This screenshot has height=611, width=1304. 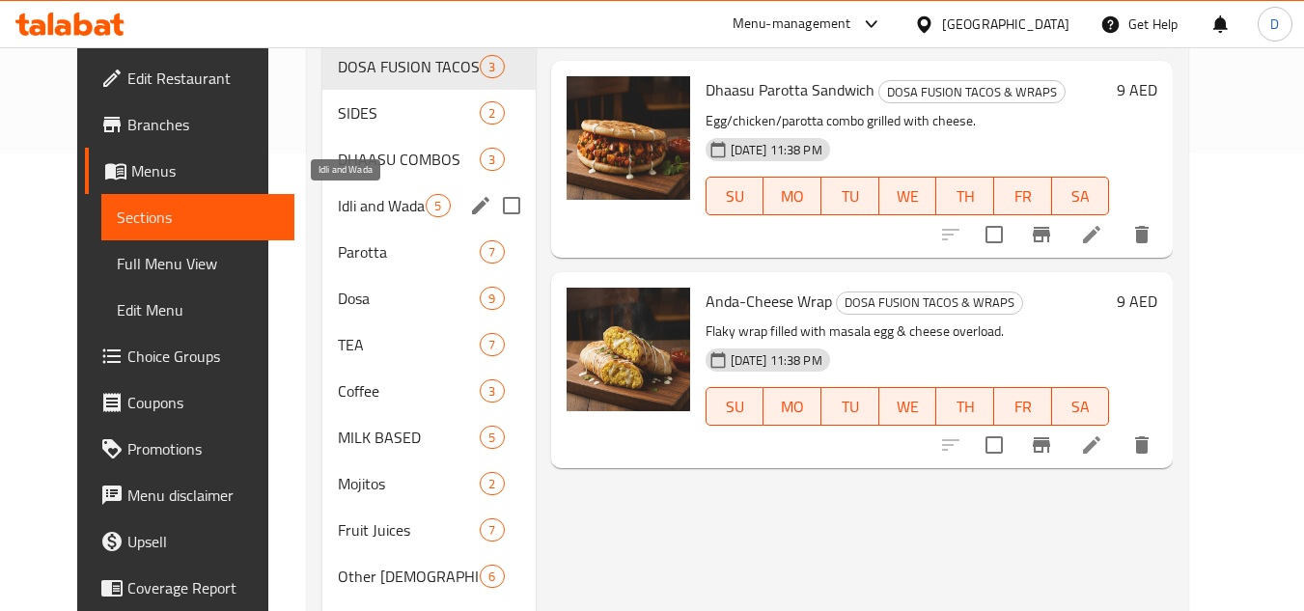 I want to click on span: TEA, so click(x=408, y=345).